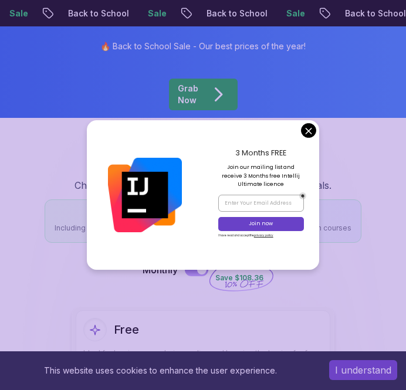  Describe the element at coordinates (160, 371) in the screenshot. I see `div: This website uses cookies to enhance the user experience.` at that location.